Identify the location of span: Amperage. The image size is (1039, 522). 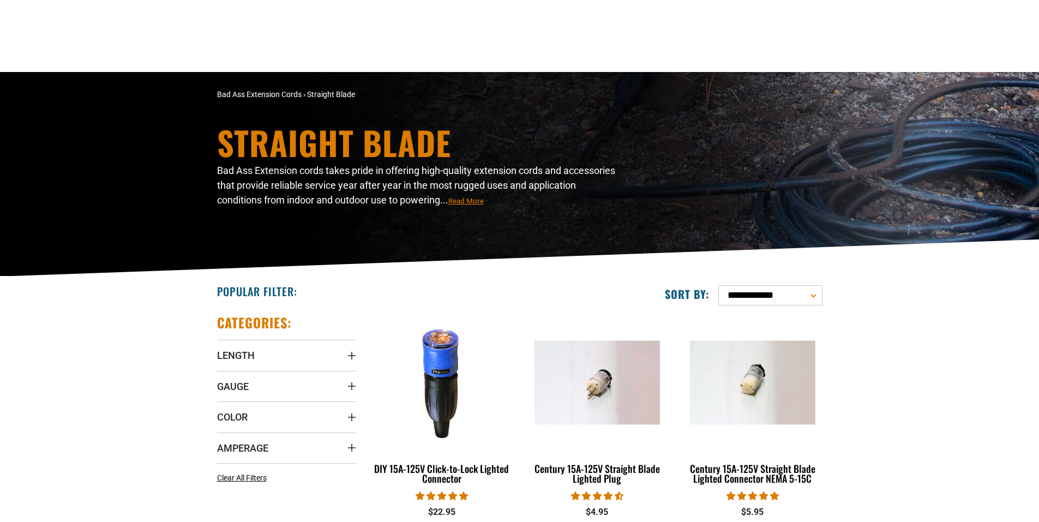
(243, 448).